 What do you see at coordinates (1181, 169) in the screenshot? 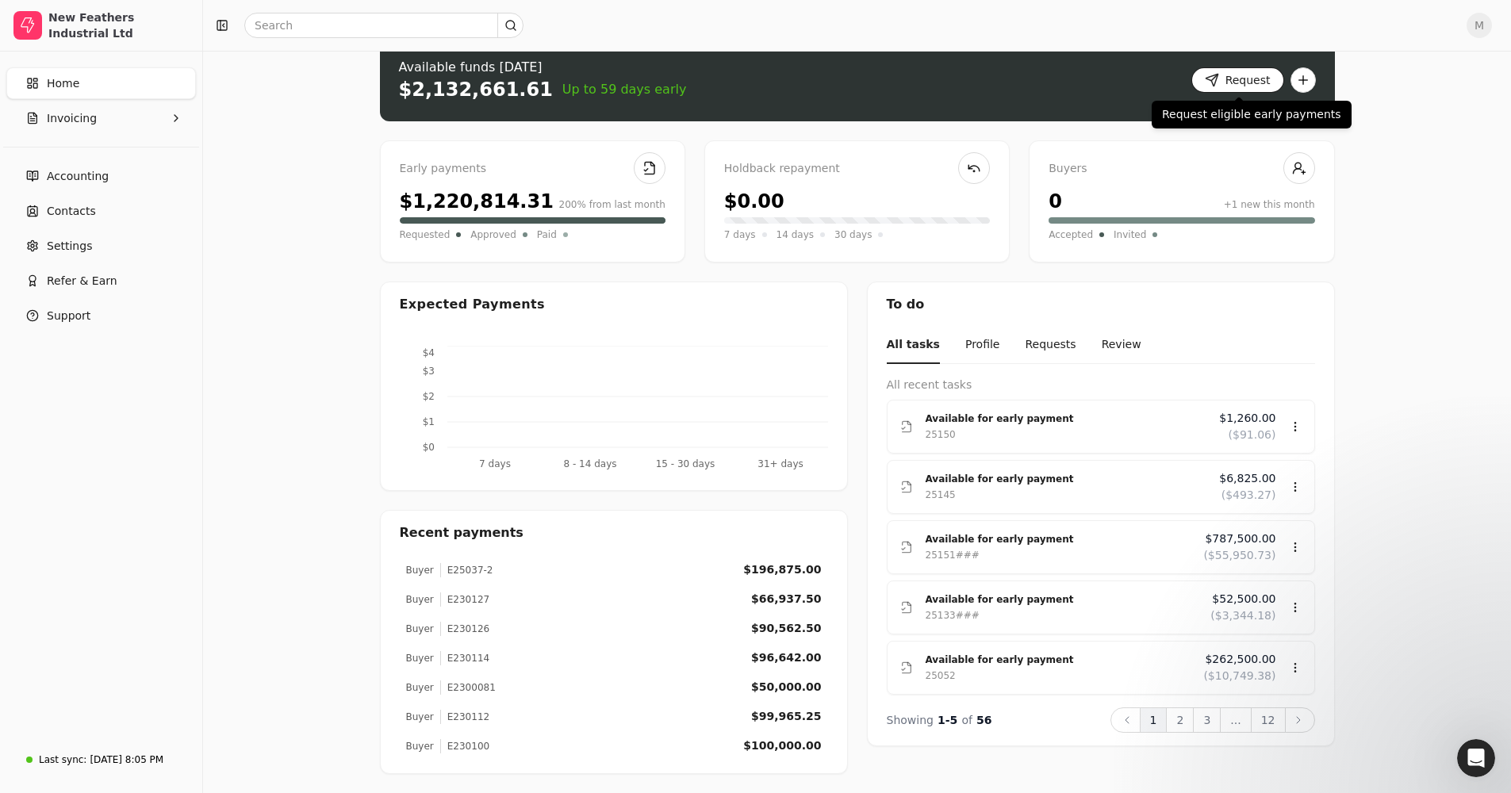
I see `div: Buyers` at bounding box center [1181, 169].